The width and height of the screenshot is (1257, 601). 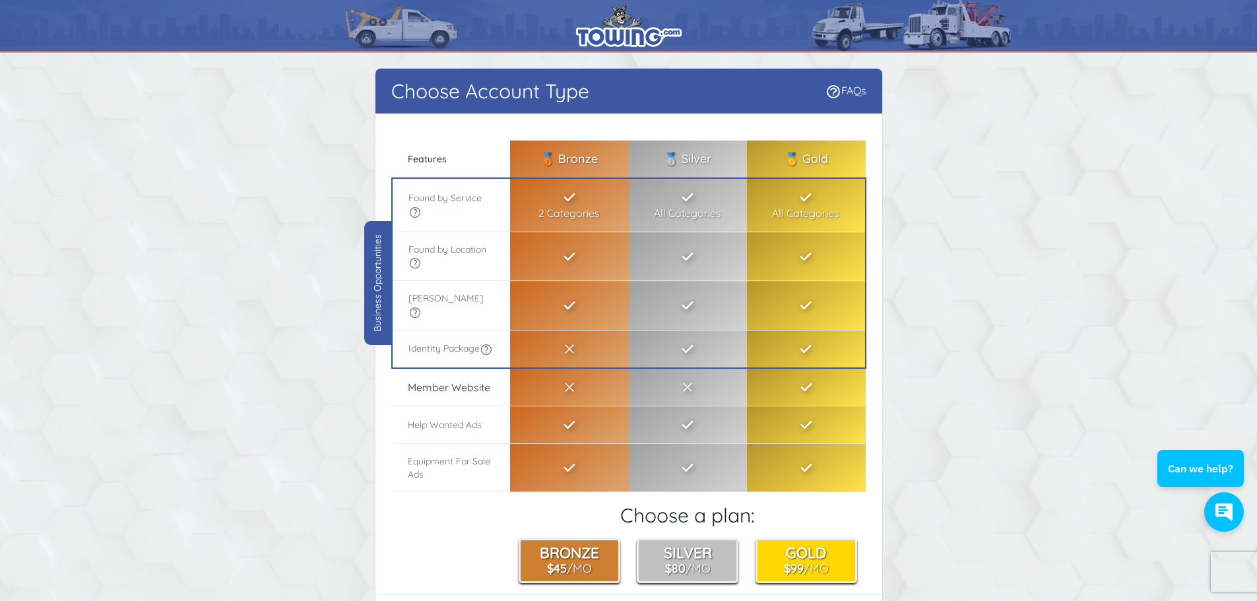 I want to click on button: Bronze $45/Mo, so click(x=570, y=561).